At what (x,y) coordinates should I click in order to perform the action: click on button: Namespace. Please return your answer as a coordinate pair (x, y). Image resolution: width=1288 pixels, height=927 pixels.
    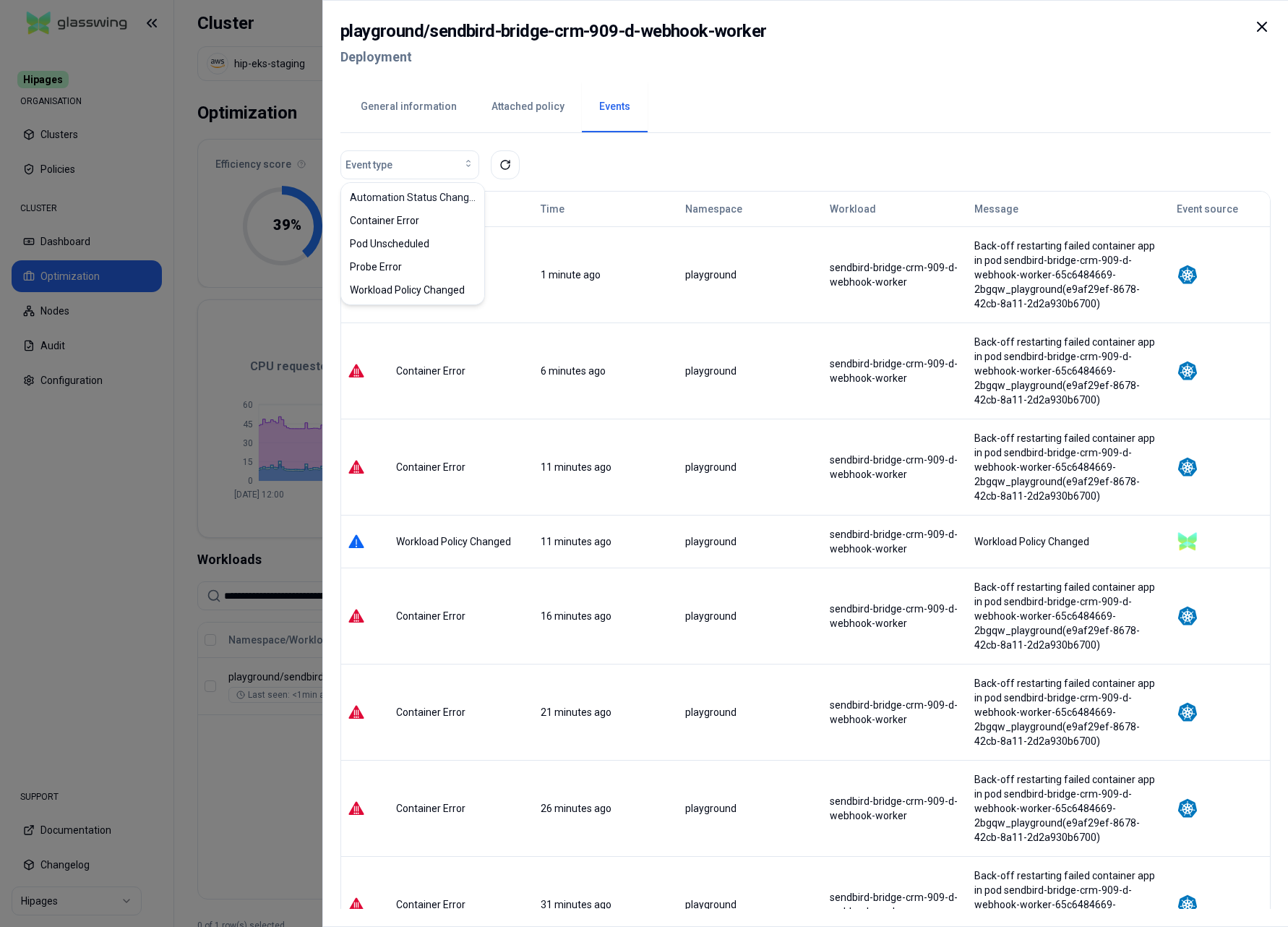
    Looking at the image, I should click on (712, 209).